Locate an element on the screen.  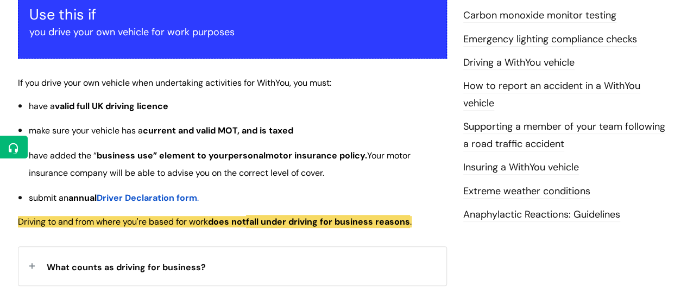
span: What counts as driving for business? is located at coordinates (126, 267).